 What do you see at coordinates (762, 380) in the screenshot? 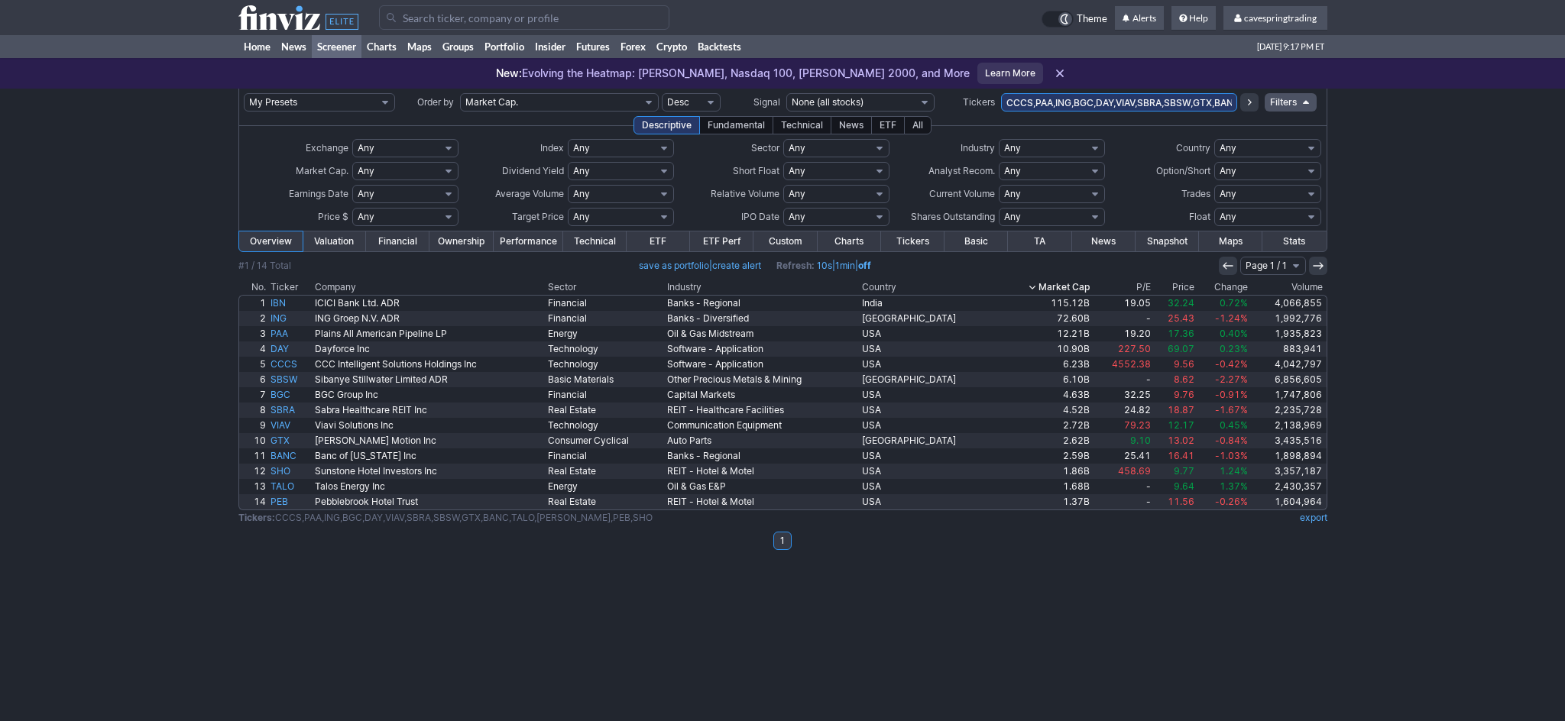
I see `a: Other Precious Metals & Mining` at bounding box center [762, 380].